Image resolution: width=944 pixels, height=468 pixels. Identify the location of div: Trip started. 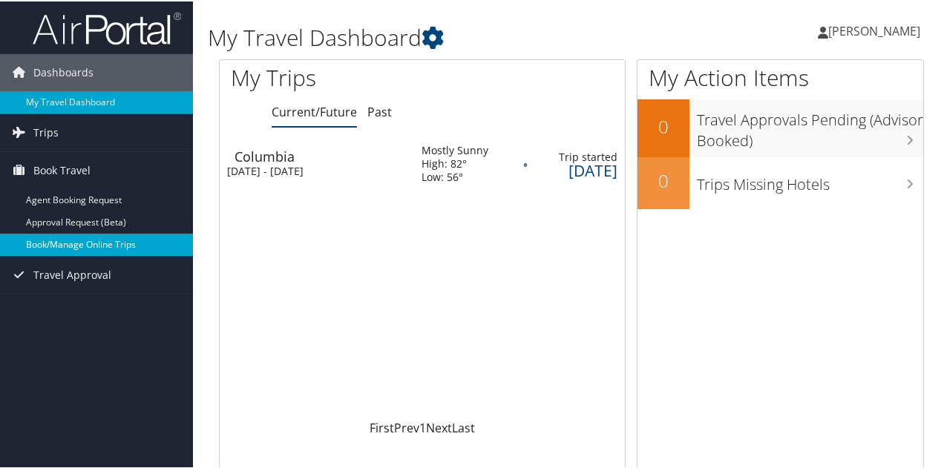
(580, 156).